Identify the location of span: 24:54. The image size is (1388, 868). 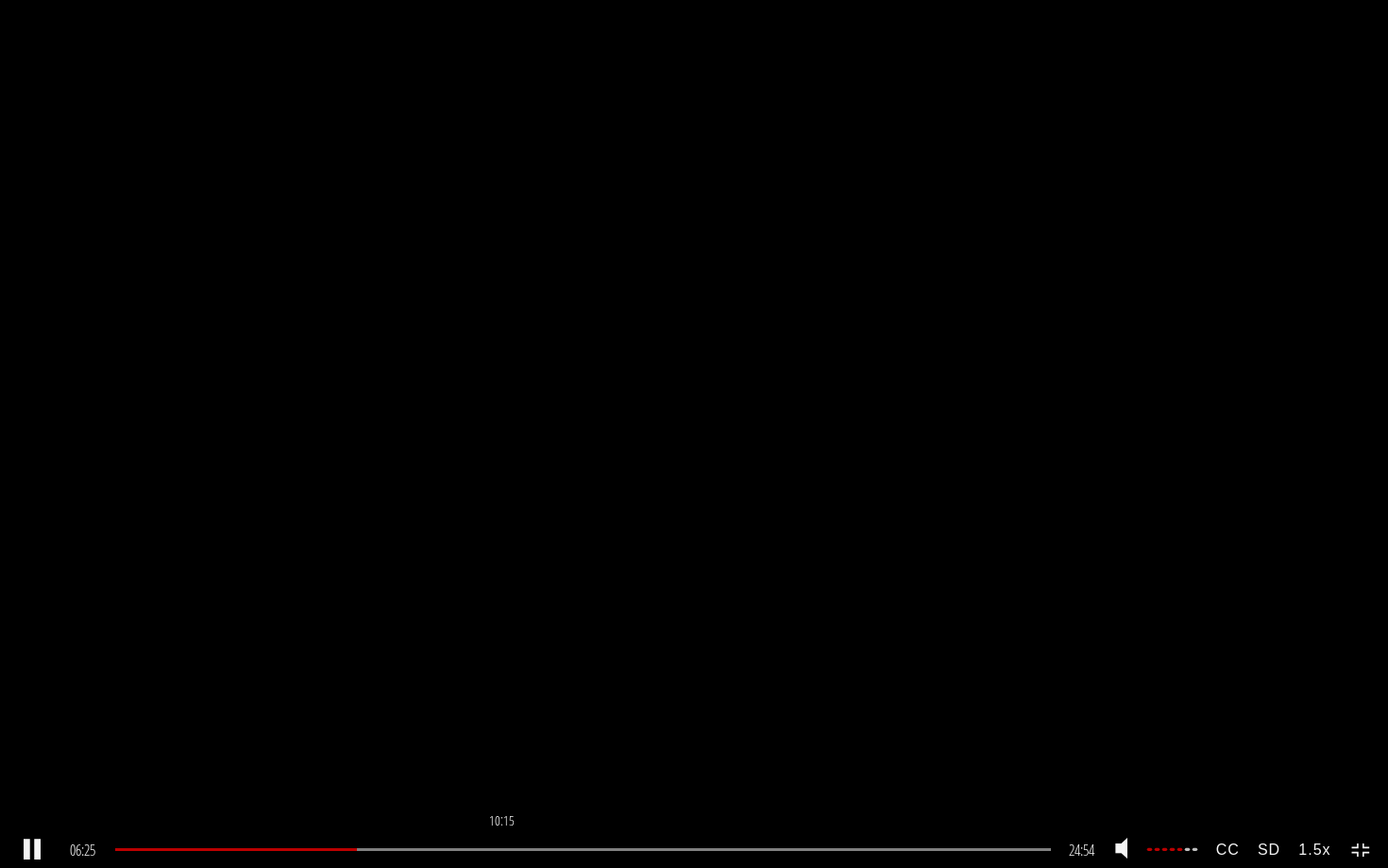
(1081, 851).